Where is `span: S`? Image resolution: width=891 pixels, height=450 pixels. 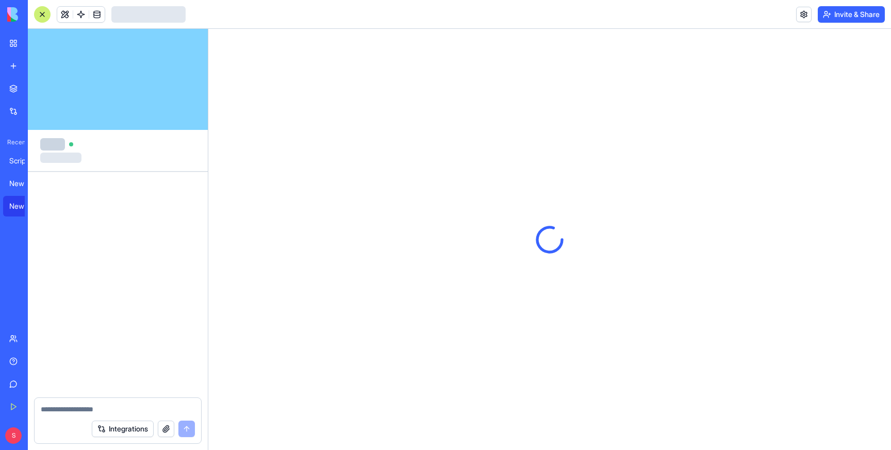
span: S is located at coordinates (13, 436).